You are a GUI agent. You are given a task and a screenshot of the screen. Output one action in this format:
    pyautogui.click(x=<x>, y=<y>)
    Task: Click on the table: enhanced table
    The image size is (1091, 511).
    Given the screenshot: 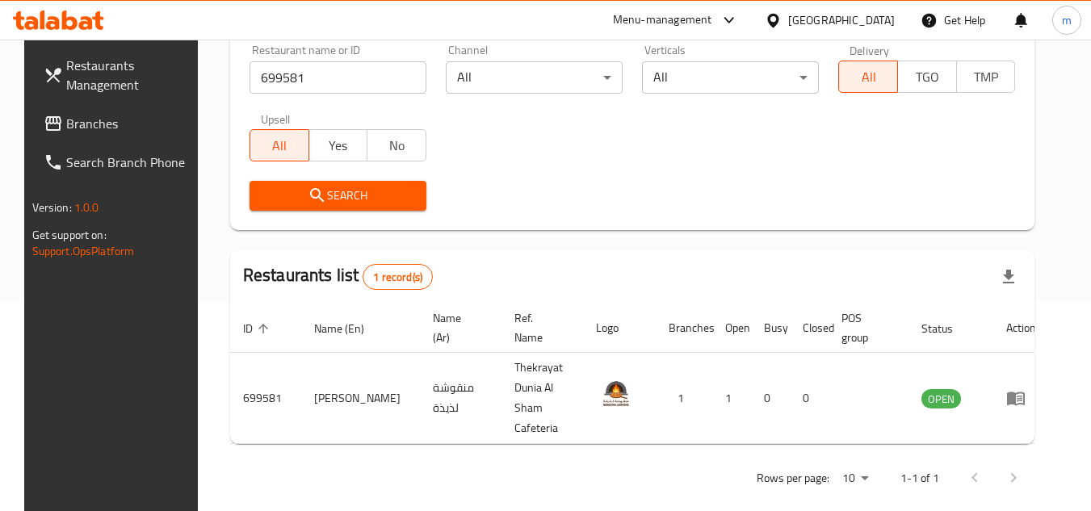 What is the action you would take?
    pyautogui.click(x=640, y=374)
    